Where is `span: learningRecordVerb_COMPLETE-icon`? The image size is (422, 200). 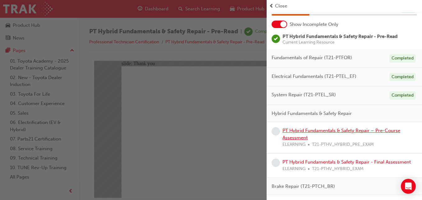 span: learningRecordVerb_COMPLETE-icon is located at coordinates (276, 39).